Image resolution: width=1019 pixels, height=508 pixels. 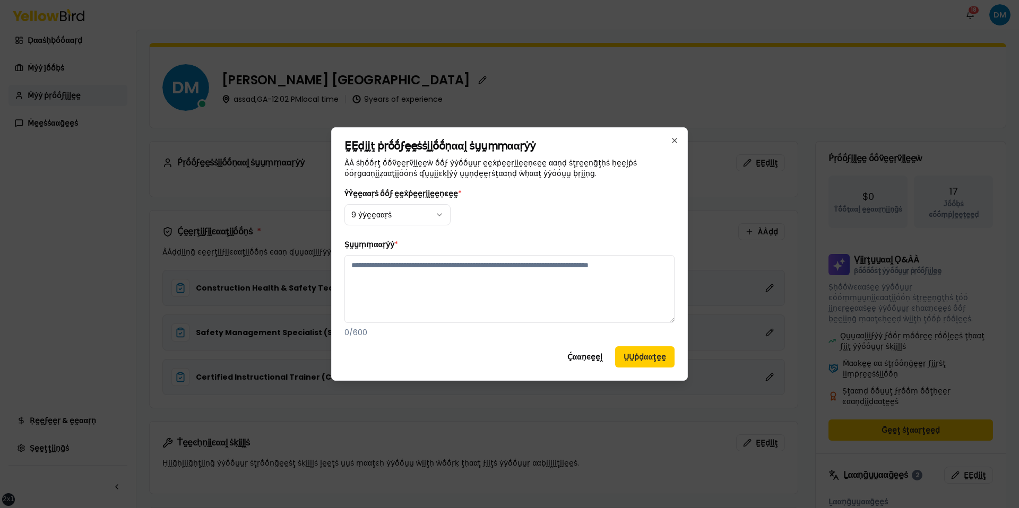 What do you see at coordinates (645, 357) in the screenshot?
I see `button: ṲṲṗḍααţḛḛ` at bounding box center [645, 357].